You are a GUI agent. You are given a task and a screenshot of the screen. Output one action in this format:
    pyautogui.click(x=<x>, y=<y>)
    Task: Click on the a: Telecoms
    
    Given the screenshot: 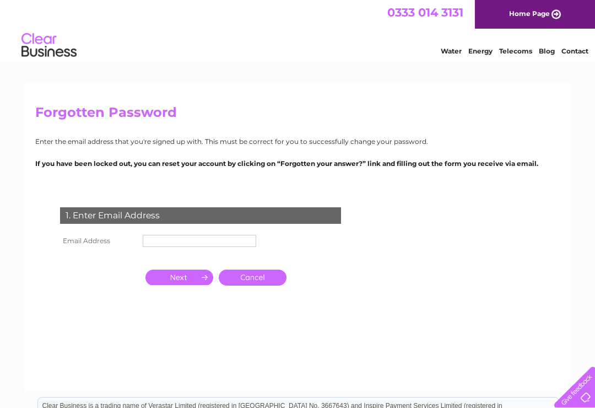 What is the action you would take?
    pyautogui.click(x=516, y=51)
    